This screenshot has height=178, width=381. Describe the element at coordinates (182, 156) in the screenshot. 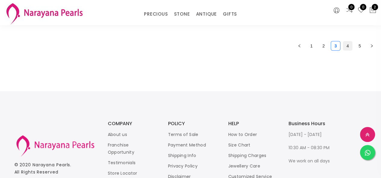

I see `a: Shipping Info` at that location.